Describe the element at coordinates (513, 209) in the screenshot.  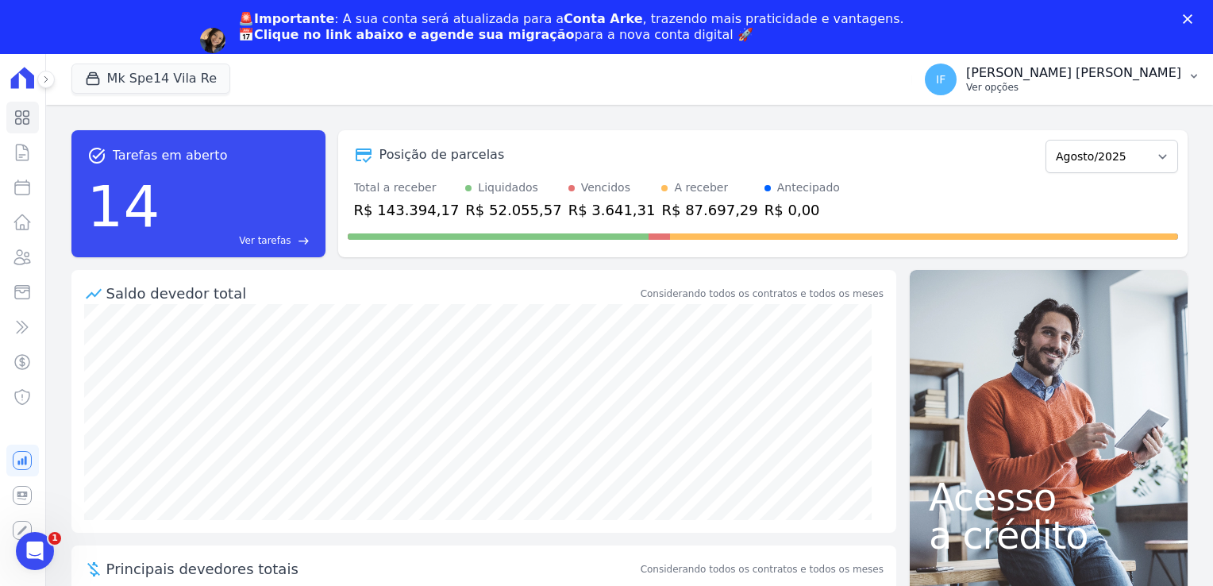
I see `div: R$ 52.055,57` at that location.